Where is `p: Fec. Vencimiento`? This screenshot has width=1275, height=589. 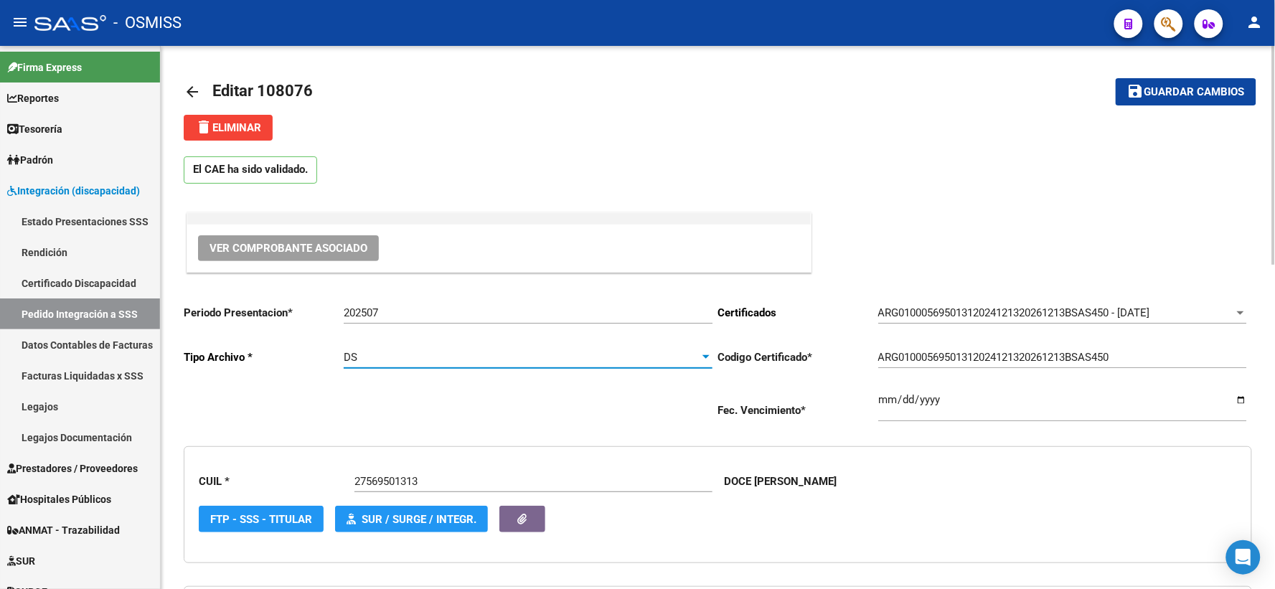
p: Fec. Vencimiento is located at coordinates (798, 410).